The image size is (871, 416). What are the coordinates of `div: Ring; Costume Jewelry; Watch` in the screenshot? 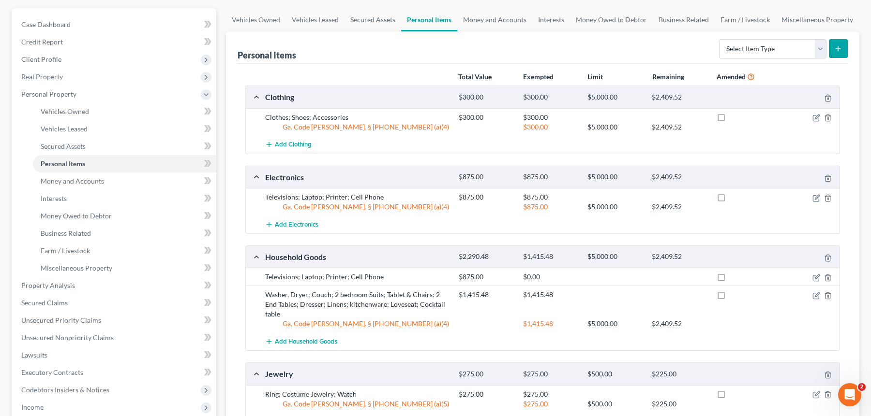 It's located at (357, 395).